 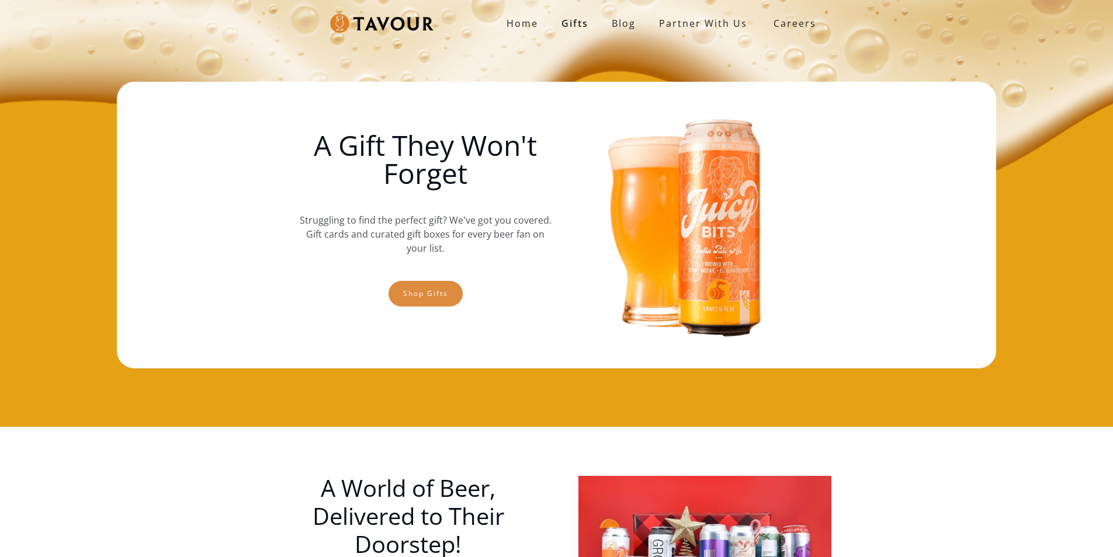 I want to click on a: Gifts, so click(x=575, y=23).